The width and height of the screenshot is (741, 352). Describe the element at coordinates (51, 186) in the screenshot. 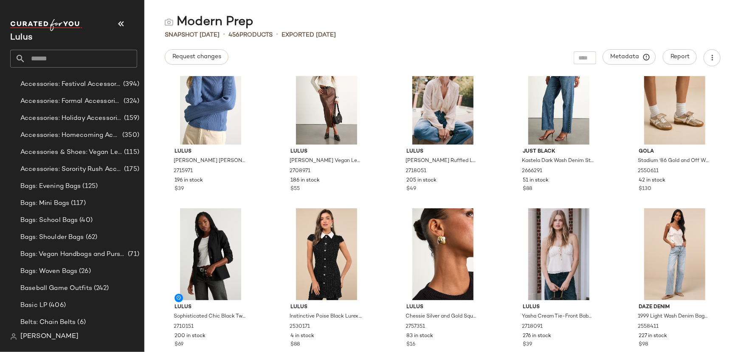

I see `span: Bags: Evening Bags` at that location.